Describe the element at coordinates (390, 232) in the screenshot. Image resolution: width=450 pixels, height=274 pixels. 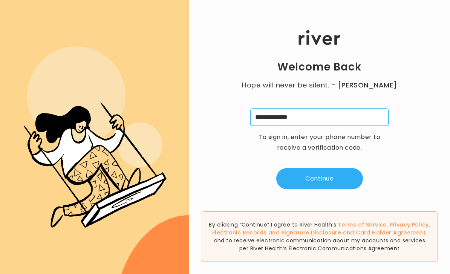
I see `a: Card Holder Agreement` at that location.